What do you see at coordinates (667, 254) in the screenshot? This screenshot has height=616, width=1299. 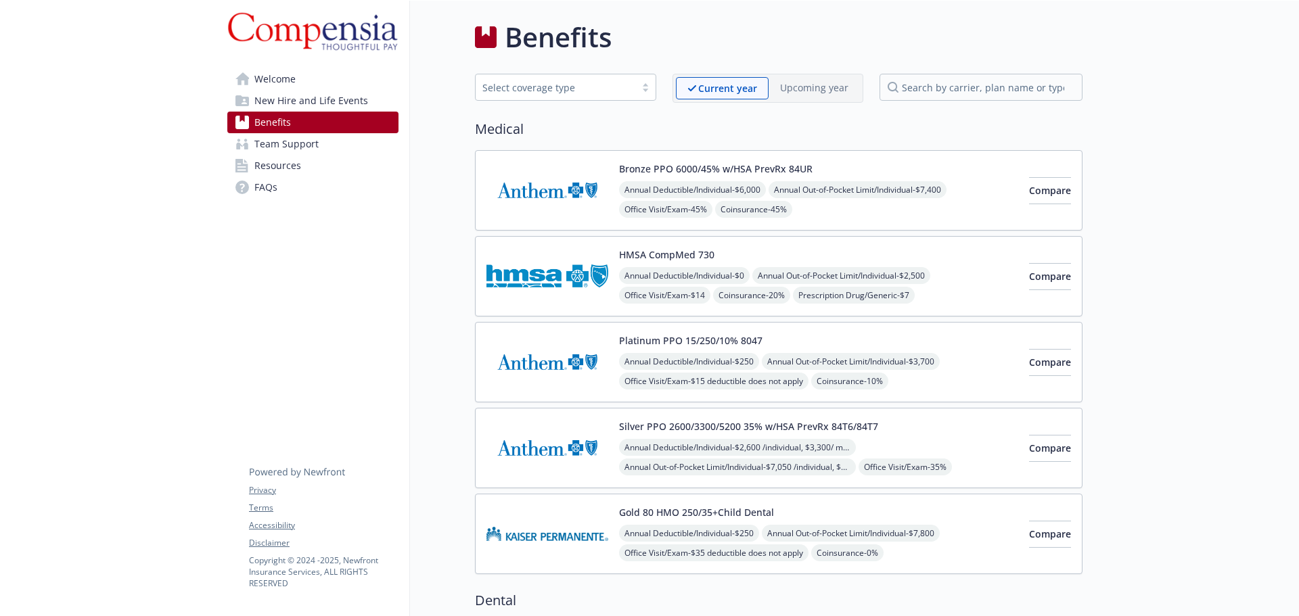 I see `button: HMSA CompMed 730` at bounding box center [667, 254].